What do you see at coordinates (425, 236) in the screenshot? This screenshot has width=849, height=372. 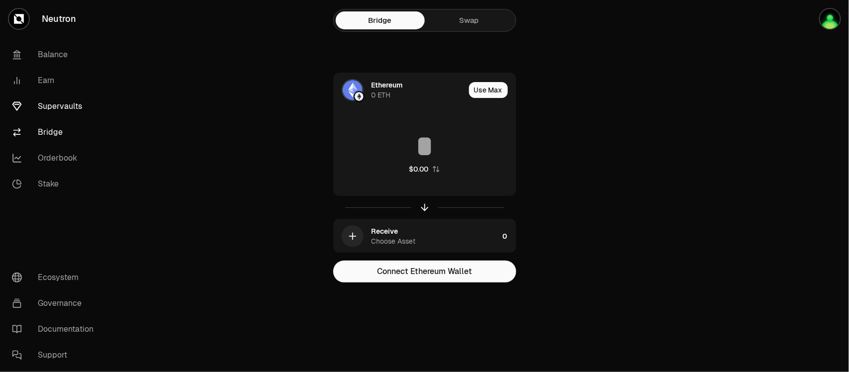 I see `button: ReceiveChoose Asset0` at bounding box center [425, 236].